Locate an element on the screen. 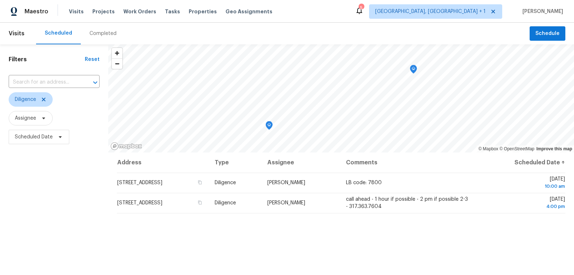  div: 5 is located at coordinates (361, 8).